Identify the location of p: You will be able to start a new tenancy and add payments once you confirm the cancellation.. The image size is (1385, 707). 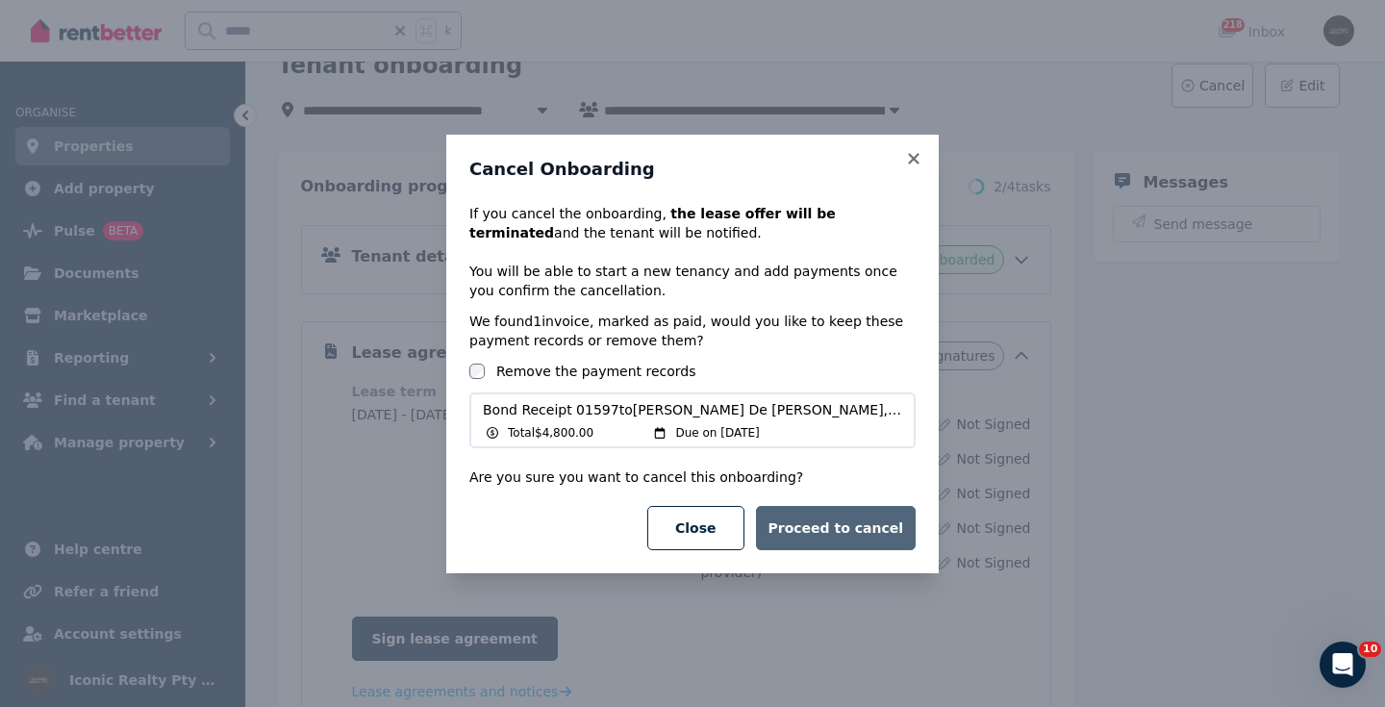
(693, 281).